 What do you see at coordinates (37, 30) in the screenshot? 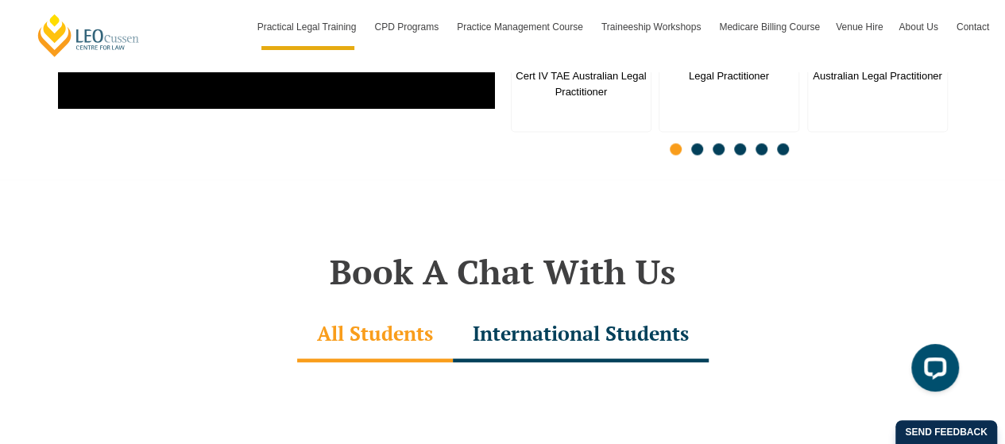
I see `button: Open LiveChat chat widget` at bounding box center [37, 30].